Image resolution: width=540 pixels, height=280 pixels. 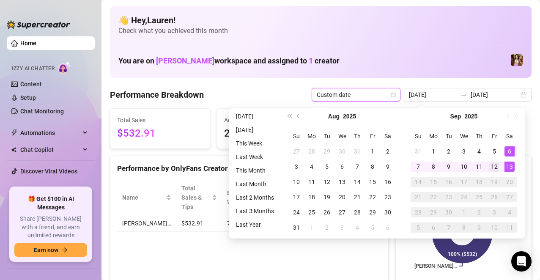 I want to click on td: 2025-09-26, so click(x=494, y=197).